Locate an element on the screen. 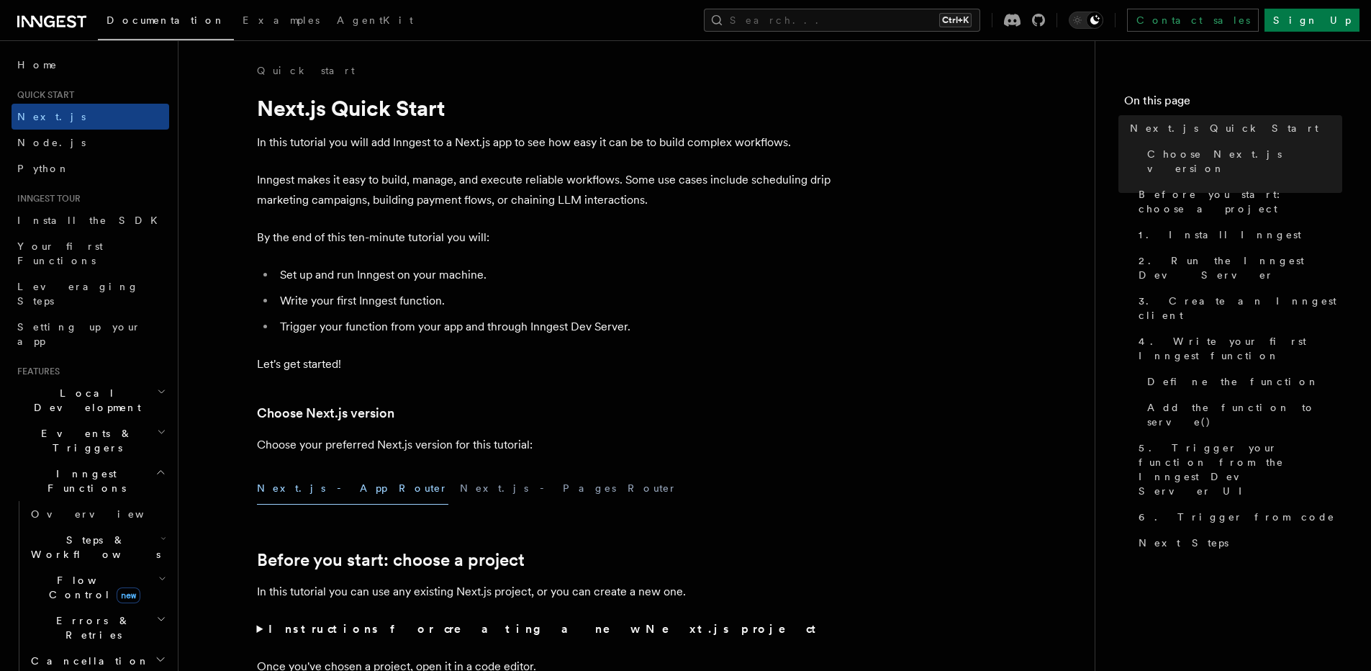 Image resolution: width=1371 pixels, height=671 pixels. button: Search...Ctrl+K is located at coordinates (842, 20).